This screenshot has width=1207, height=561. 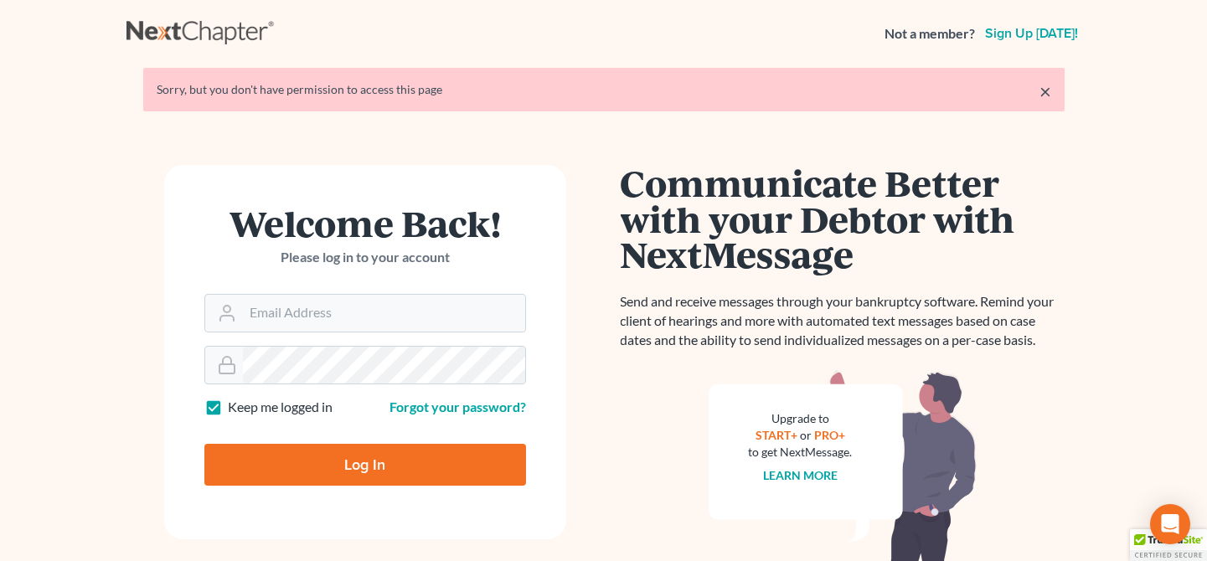 I want to click on div: Sorry, but you don't have permission to access this page, so click(x=604, y=90).